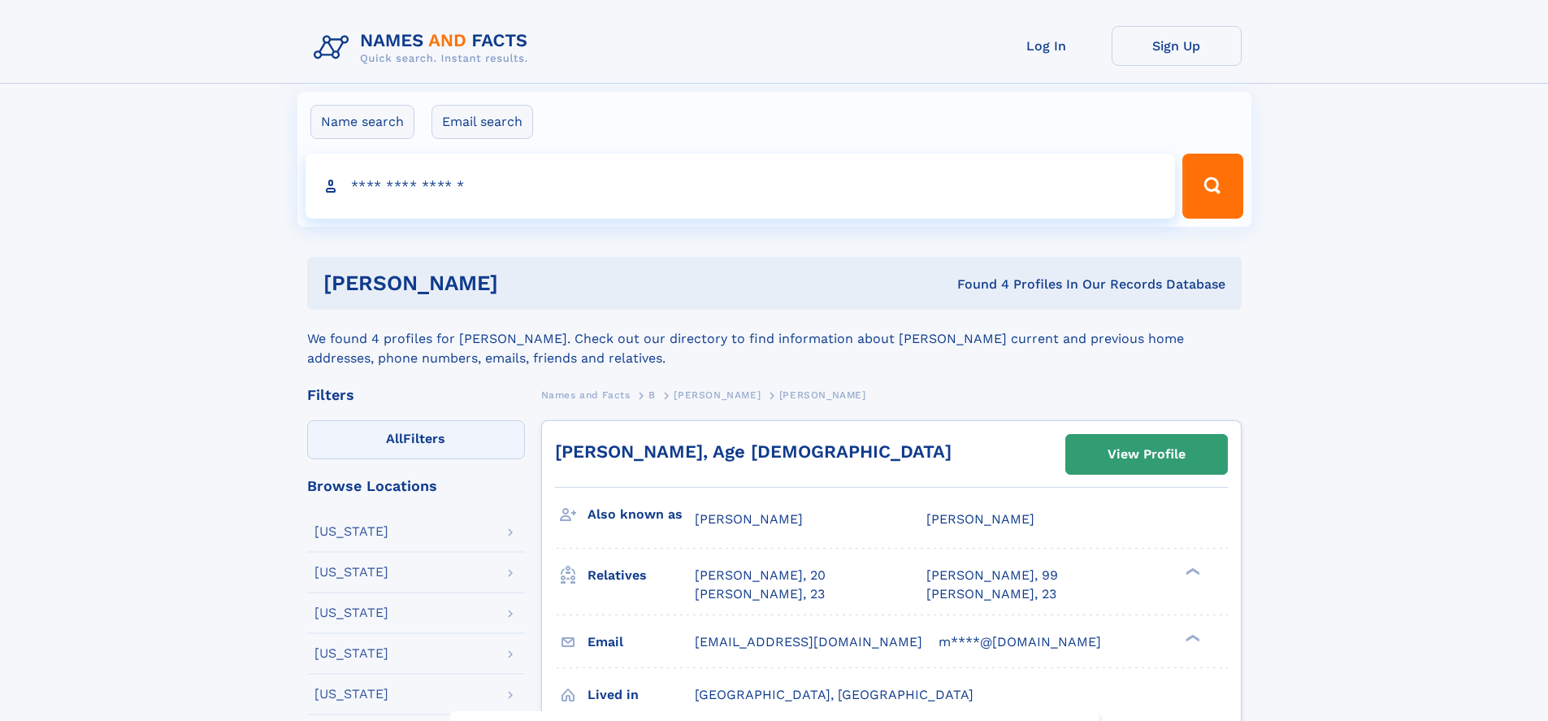 This screenshot has height=721, width=1548. What do you see at coordinates (1146, 454) in the screenshot?
I see `a: View Profile` at bounding box center [1146, 454].